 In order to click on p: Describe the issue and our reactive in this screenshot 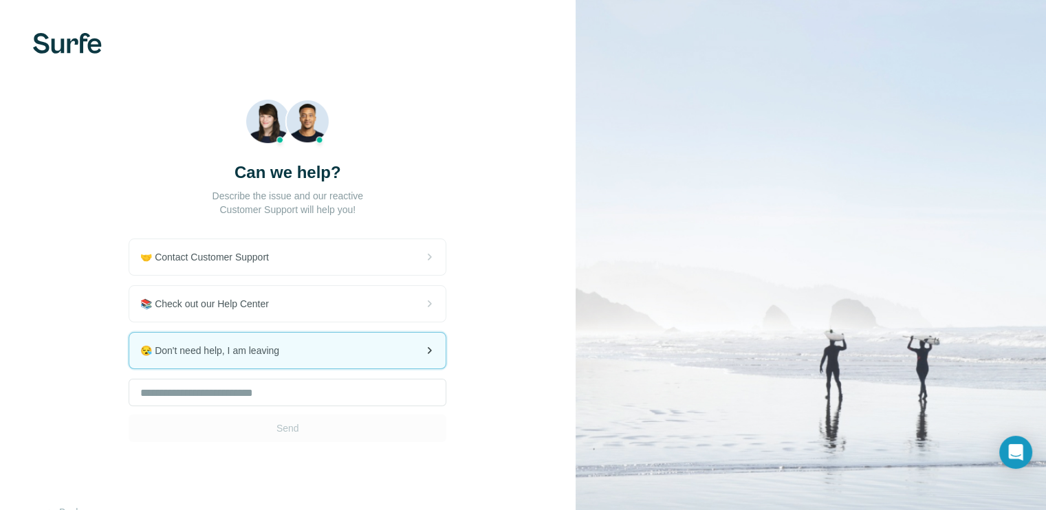, I will do `click(287, 196)`.